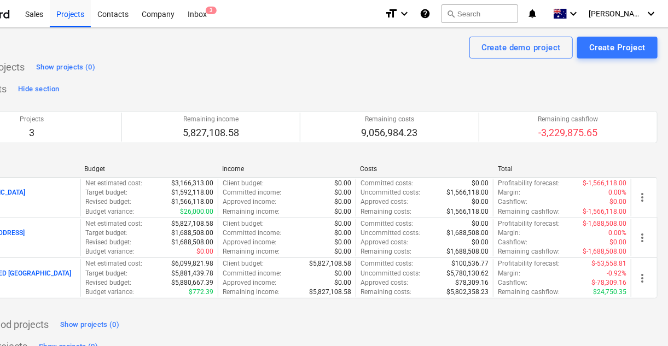  What do you see at coordinates (521, 48) in the screenshot?
I see `button: Create demo project` at bounding box center [521, 48].